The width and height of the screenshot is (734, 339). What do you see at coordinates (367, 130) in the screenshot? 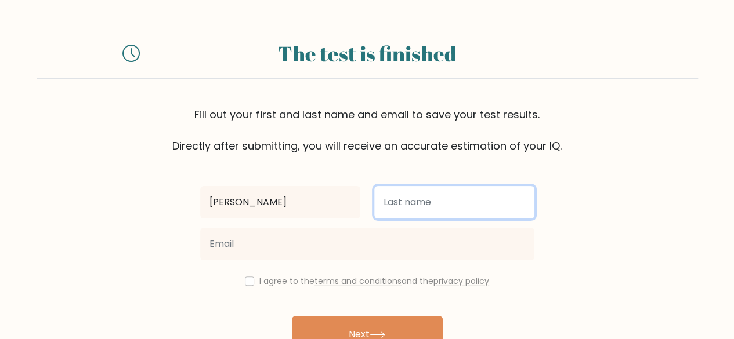
I see `div: Fill out your first and last name and email to save your test results. Directly after submitting,...` at bounding box center [367, 130].